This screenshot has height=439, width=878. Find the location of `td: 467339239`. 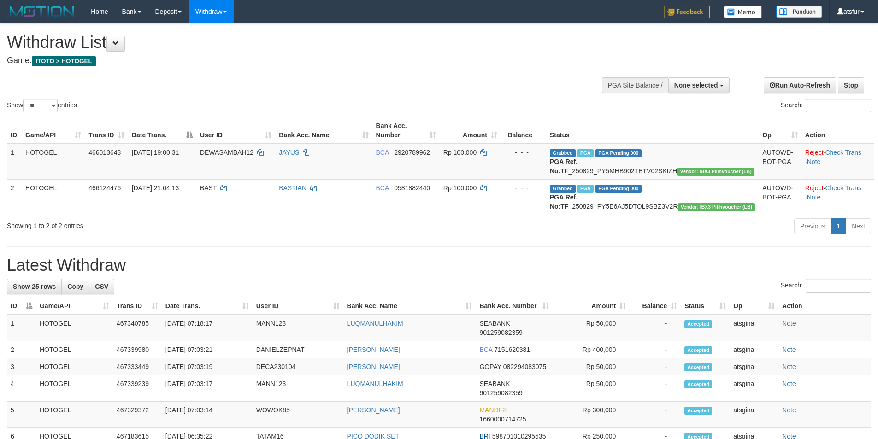

td: 467339239 is located at coordinates (137, 389).